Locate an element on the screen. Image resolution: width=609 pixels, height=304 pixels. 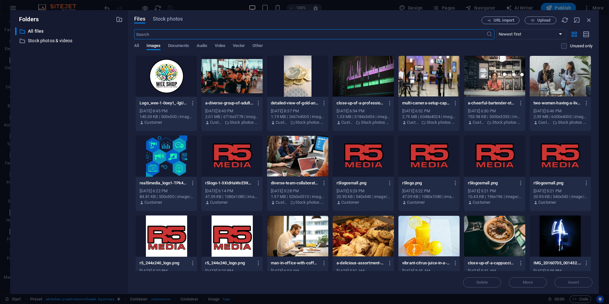
p: man-in-office-with-coffee-smiling-while-working-at-laptop-captures-the-essence-of-remote-work.jpeg is located at coordinates (295, 263).